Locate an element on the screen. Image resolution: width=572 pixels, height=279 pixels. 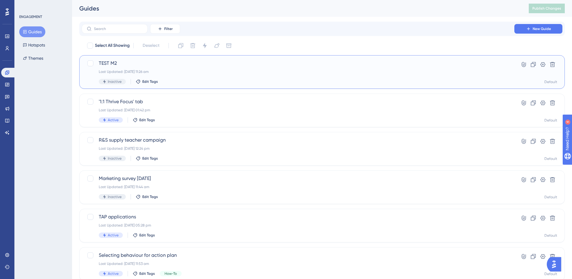
input: Search is located at coordinates (118, 29).